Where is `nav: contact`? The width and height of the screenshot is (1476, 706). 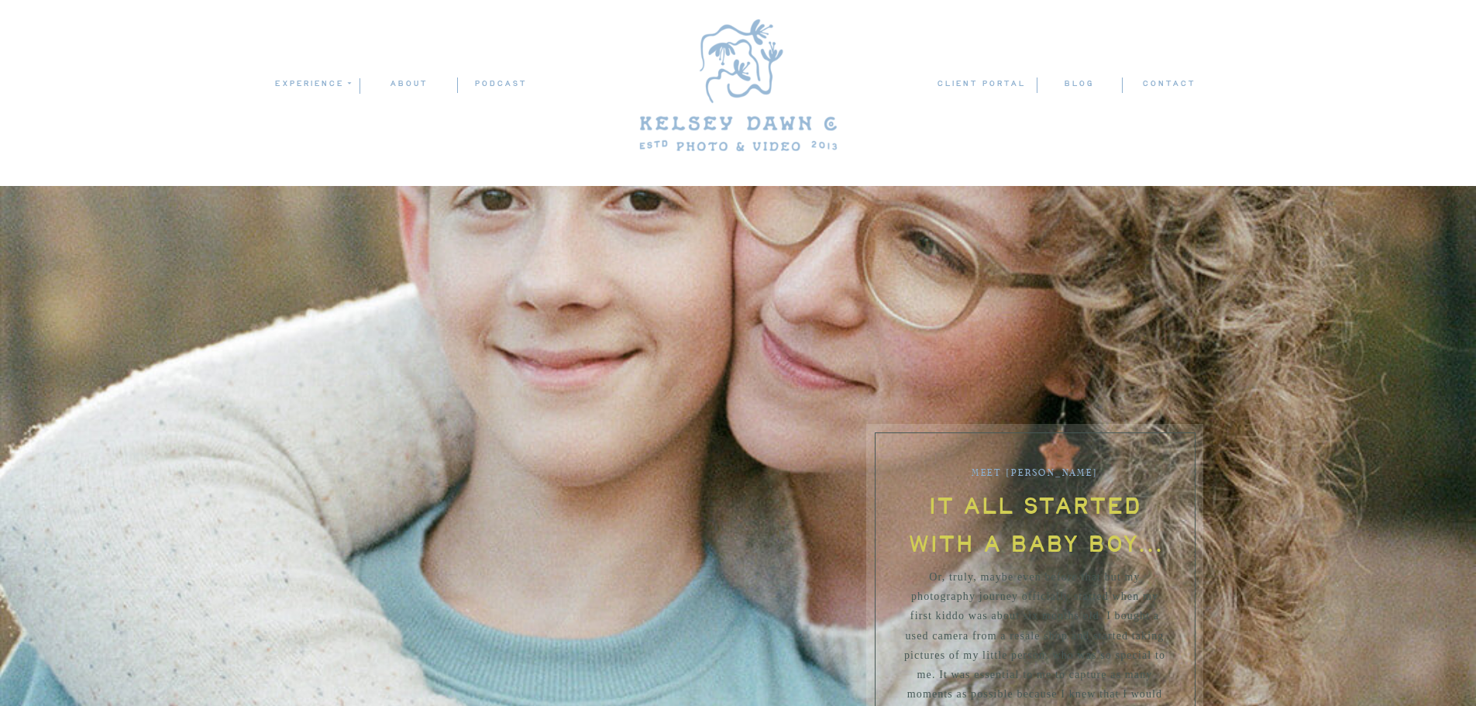 nav: contact is located at coordinates (1169, 84).